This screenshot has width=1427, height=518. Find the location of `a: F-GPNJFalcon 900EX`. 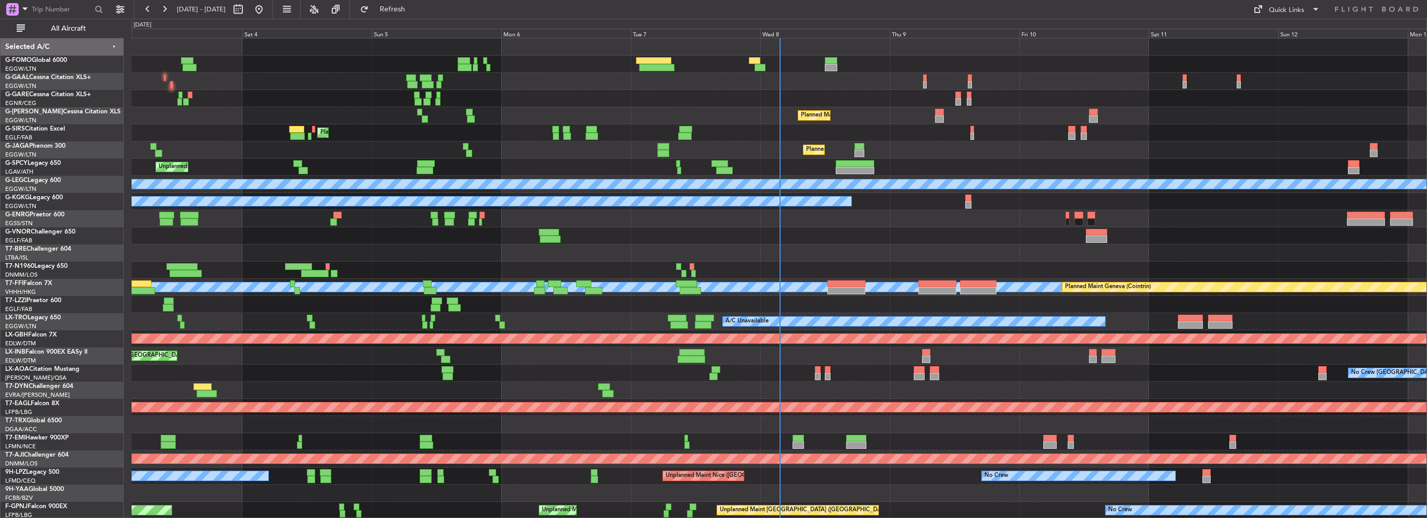

a: F-GPNJFalcon 900EX is located at coordinates (36, 507).